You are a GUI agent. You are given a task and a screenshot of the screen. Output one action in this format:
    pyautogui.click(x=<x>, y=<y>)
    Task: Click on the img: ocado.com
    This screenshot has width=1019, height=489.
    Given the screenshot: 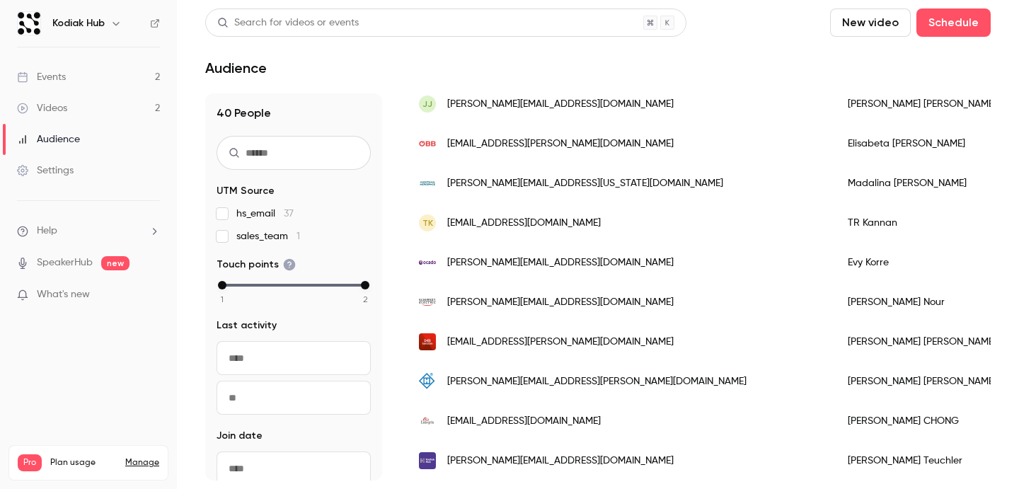 What is the action you would take?
    pyautogui.click(x=428, y=262)
    